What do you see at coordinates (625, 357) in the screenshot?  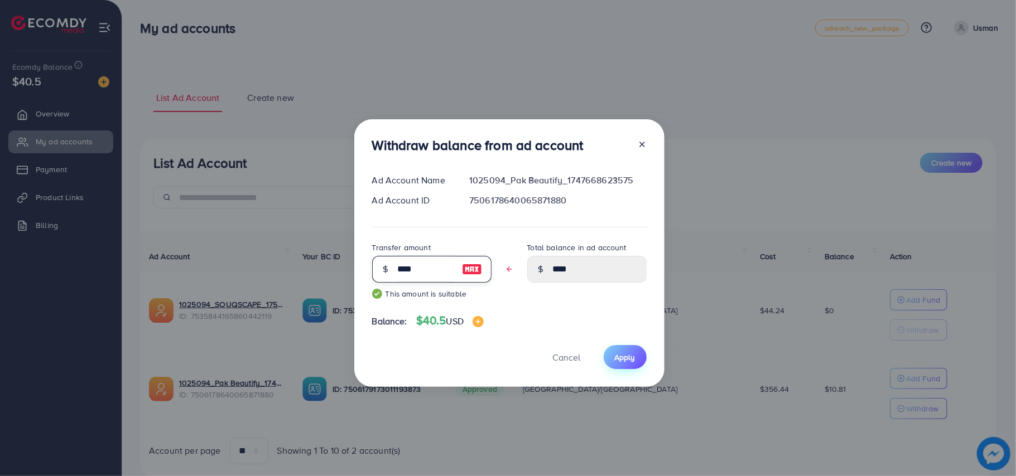 I see `button: Apply` at bounding box center [625, 357].